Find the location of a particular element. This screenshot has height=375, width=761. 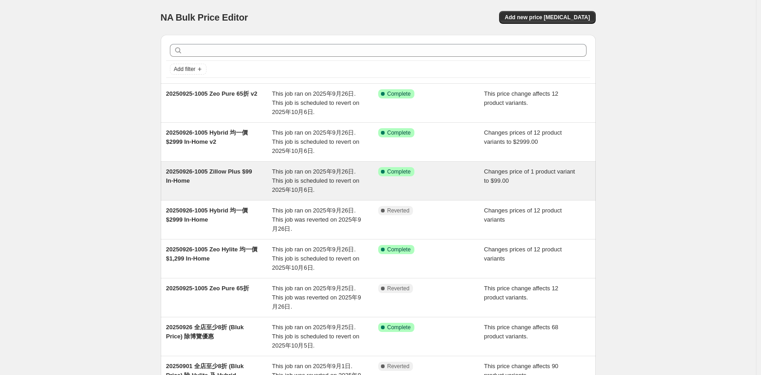

span: 20250926 全店至少8折 (Bluk Price) 除博覽優惠 is located at coordinates (205, 331).